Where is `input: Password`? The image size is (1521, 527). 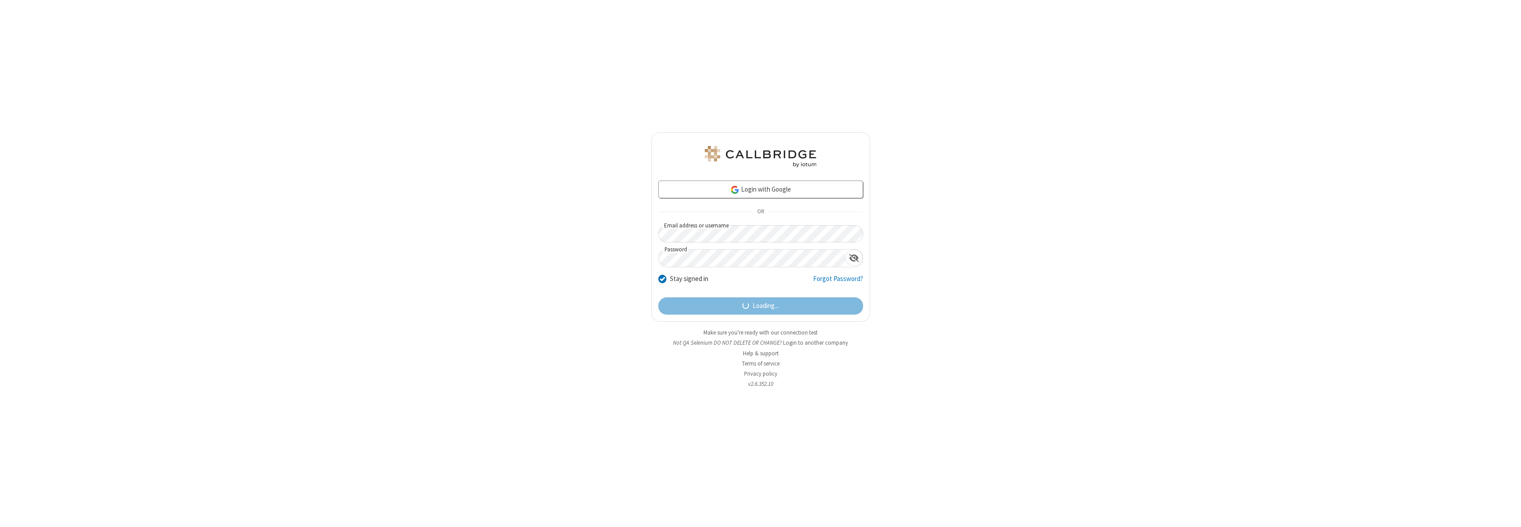
input: Password is located at coordinates (752, 258).